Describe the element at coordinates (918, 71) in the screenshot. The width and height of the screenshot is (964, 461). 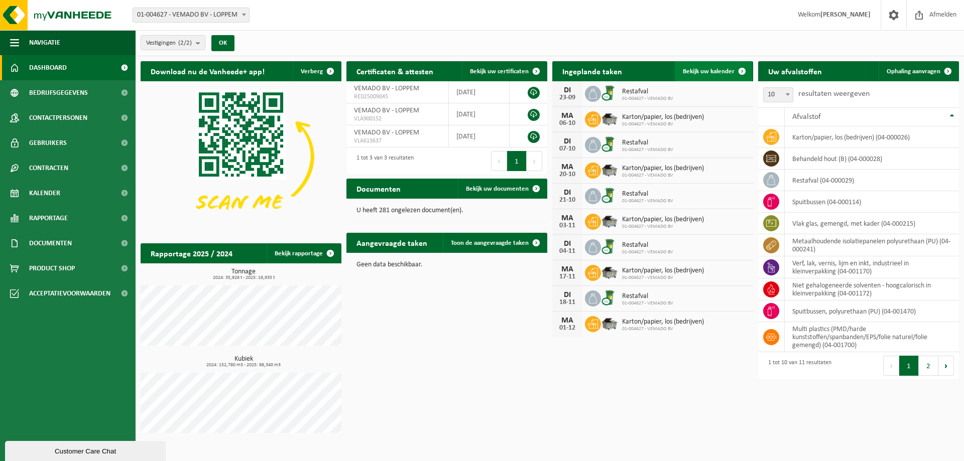
I see `a: Ophaling aanvragen` at that location.